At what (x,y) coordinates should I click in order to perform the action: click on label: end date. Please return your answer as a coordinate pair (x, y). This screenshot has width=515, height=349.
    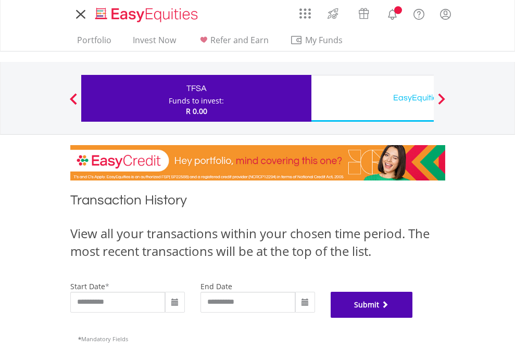
    Looking at the image, I should click on (216, 286).